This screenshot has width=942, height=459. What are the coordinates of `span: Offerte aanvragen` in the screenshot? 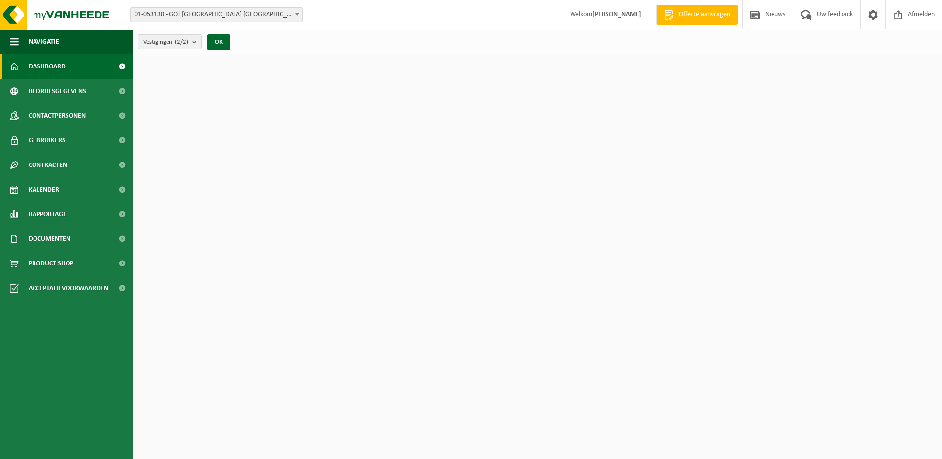 It's located at (705, 15).